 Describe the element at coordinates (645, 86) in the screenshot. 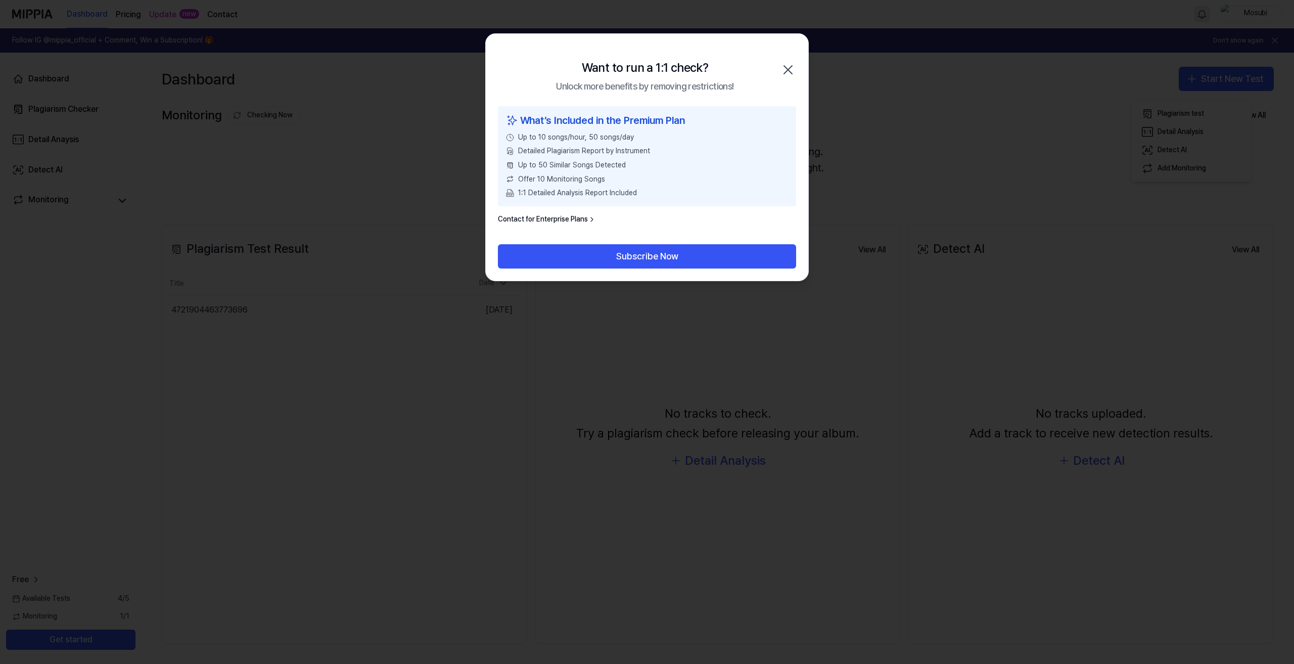

I see `div: Unlock more benefits by removing restrictions!` at that location.